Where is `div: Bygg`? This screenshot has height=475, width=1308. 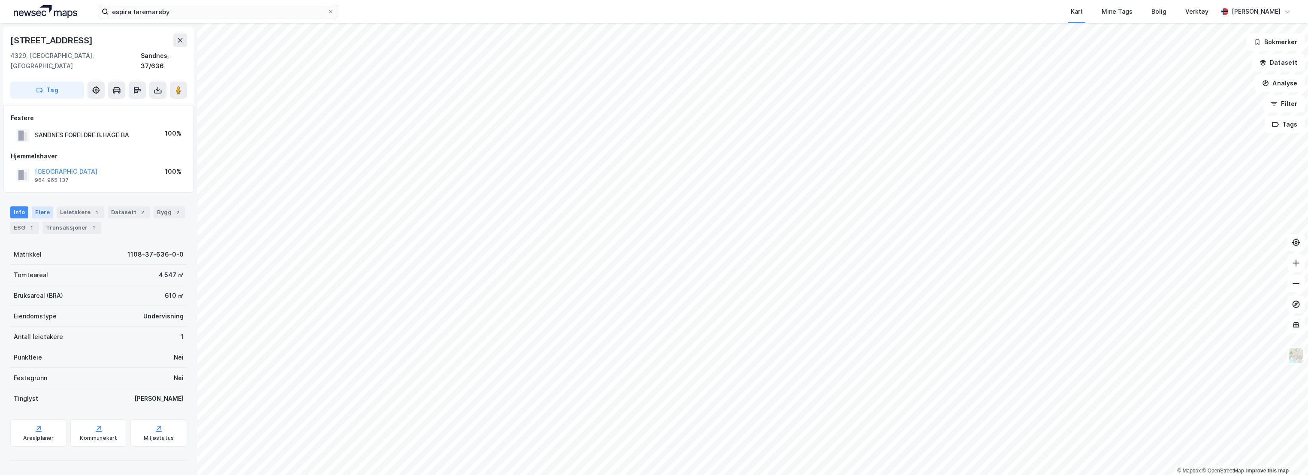
div: Bygg is located at coordinates (169, 212).